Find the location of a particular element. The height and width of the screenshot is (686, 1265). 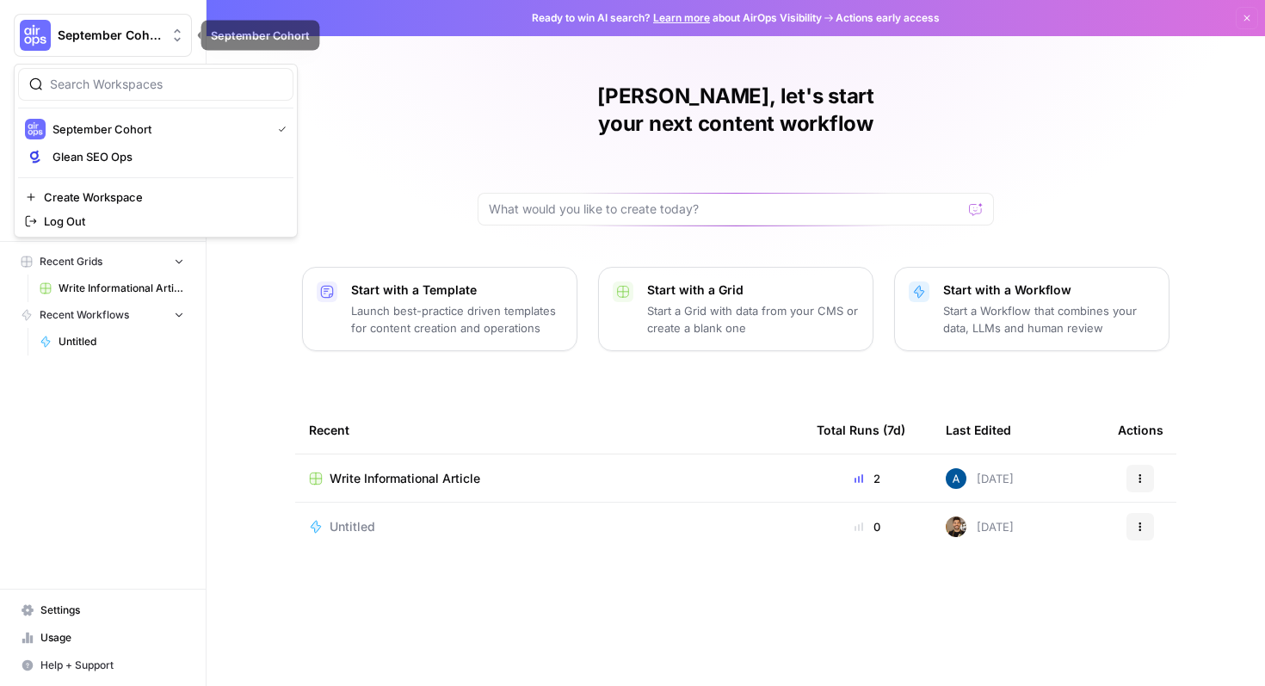

button: Start with a GridStart a Grid with data from your CMS or create a blank one is located at coordinates (736, 309).